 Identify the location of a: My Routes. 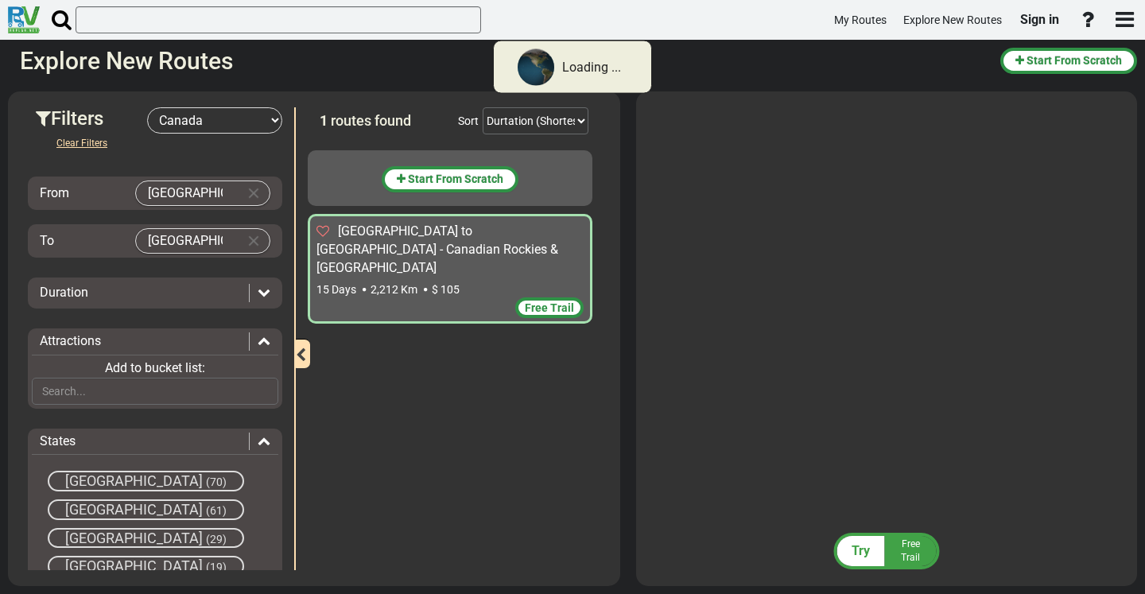
(860, 20).